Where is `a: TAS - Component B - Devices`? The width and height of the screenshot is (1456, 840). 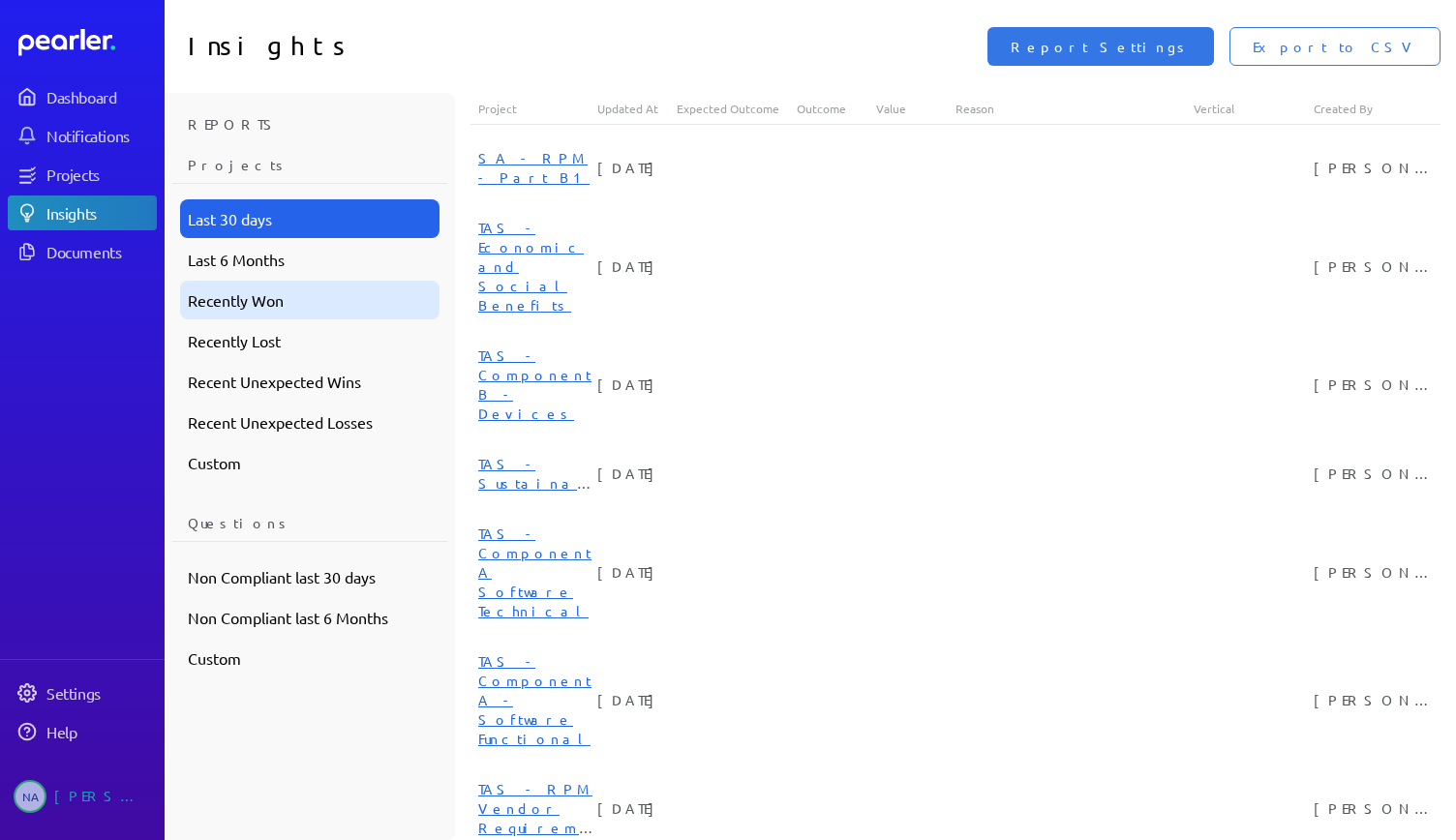
a: TAS - Component B - Devices is located at coordinates (534, 385).